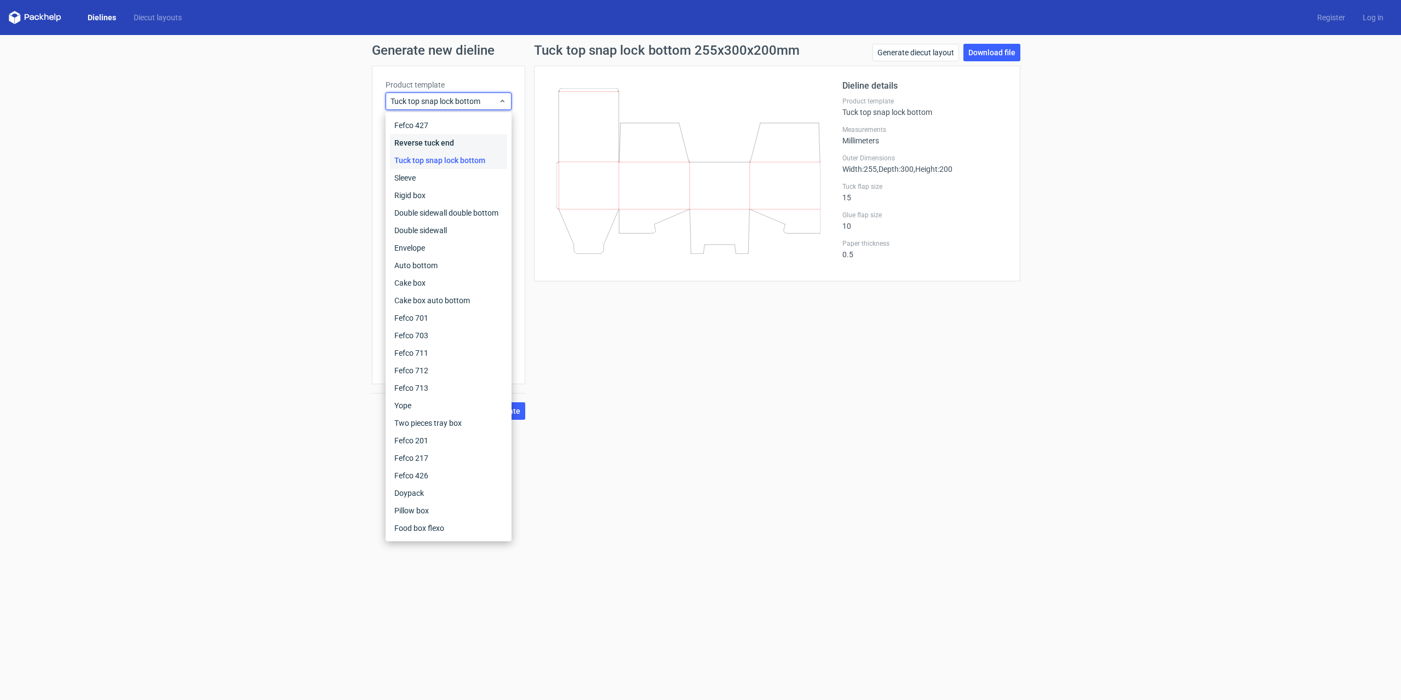  What do you see at coordinates (158, 18) in the screenshot?
I see `a: Diecut layouts` at bounding box center [158, 18].